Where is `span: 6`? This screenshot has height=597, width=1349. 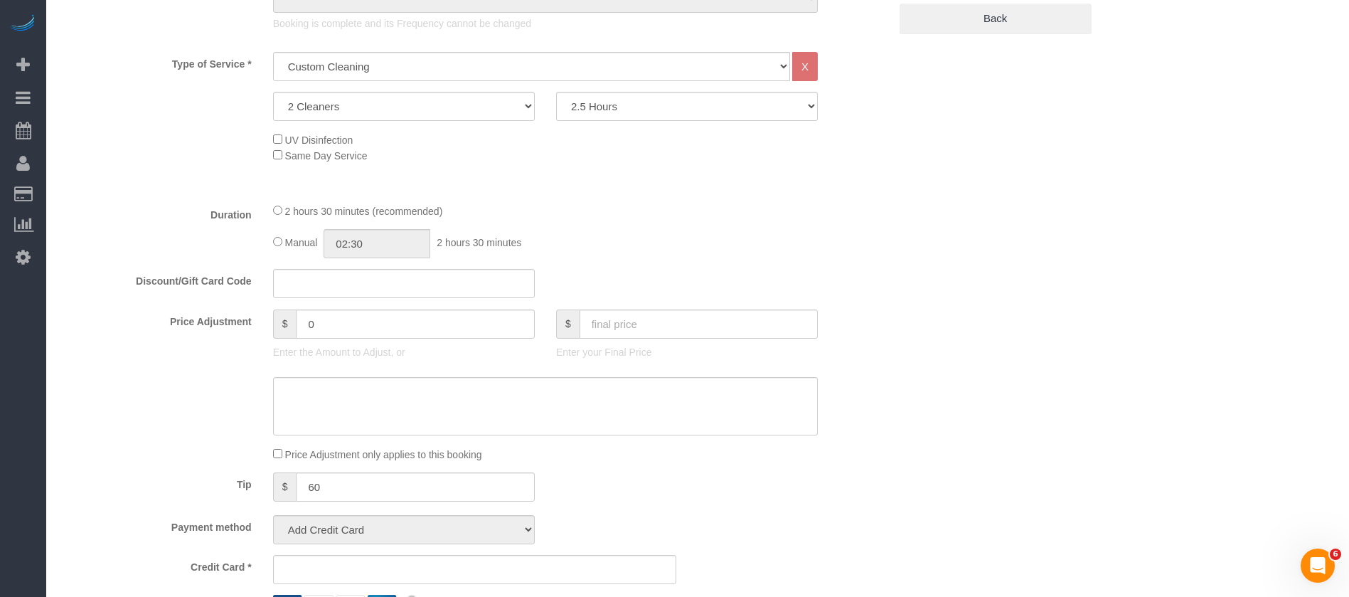
span: 6 is located at coordinates (1335, 554).